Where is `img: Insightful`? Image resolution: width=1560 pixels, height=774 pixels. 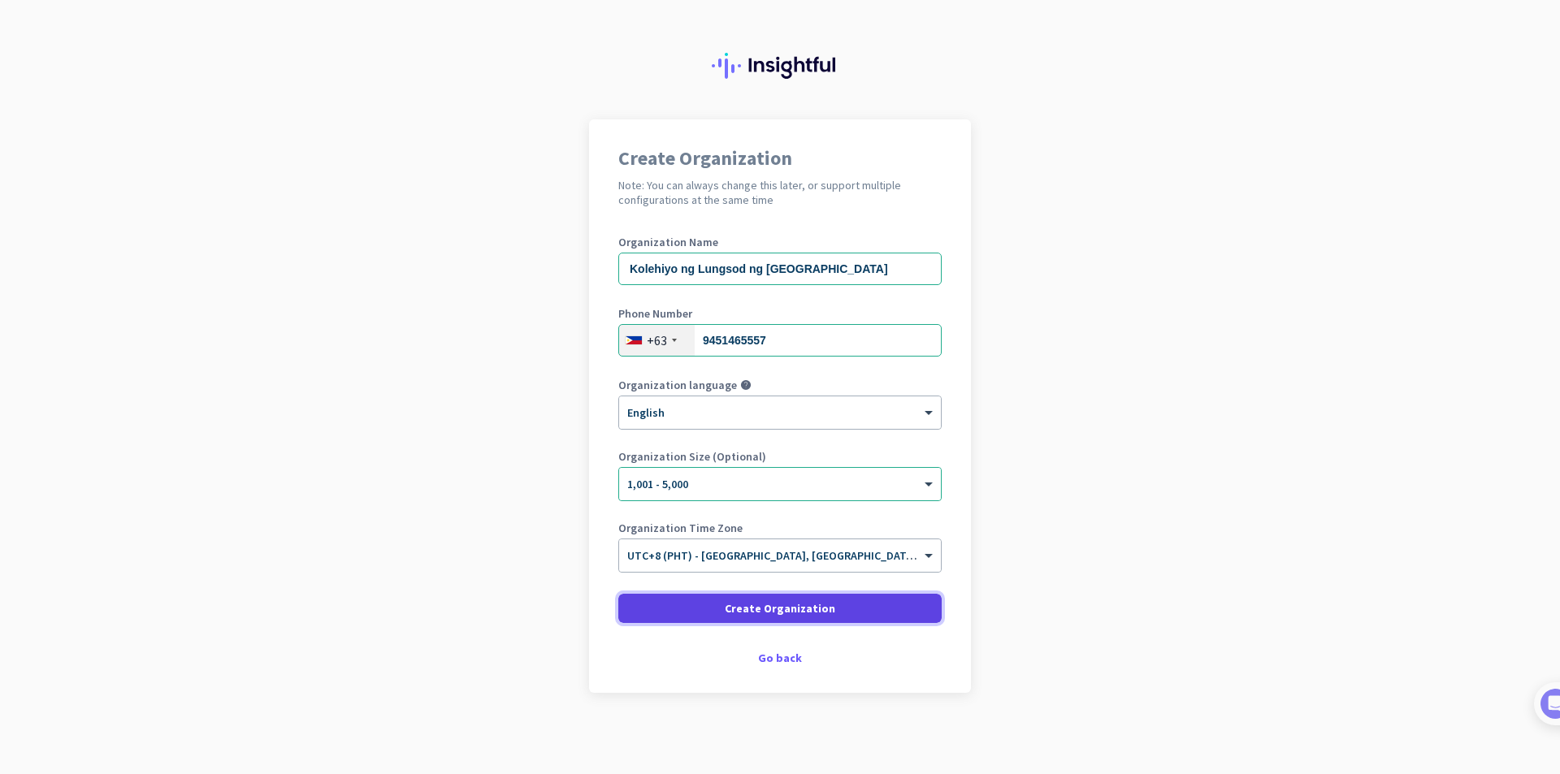
img: Insightful is located at coordinates (780, 66).